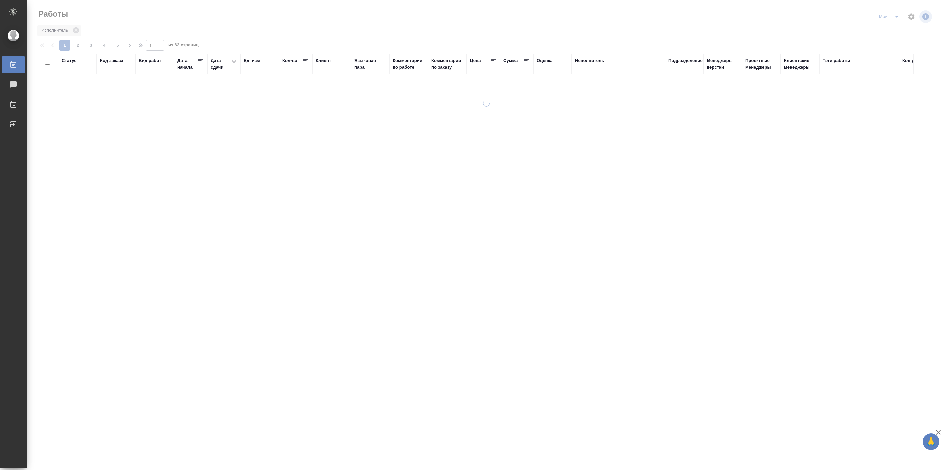  I want to click on div: Проектные менеджеры, so click(761, 64).